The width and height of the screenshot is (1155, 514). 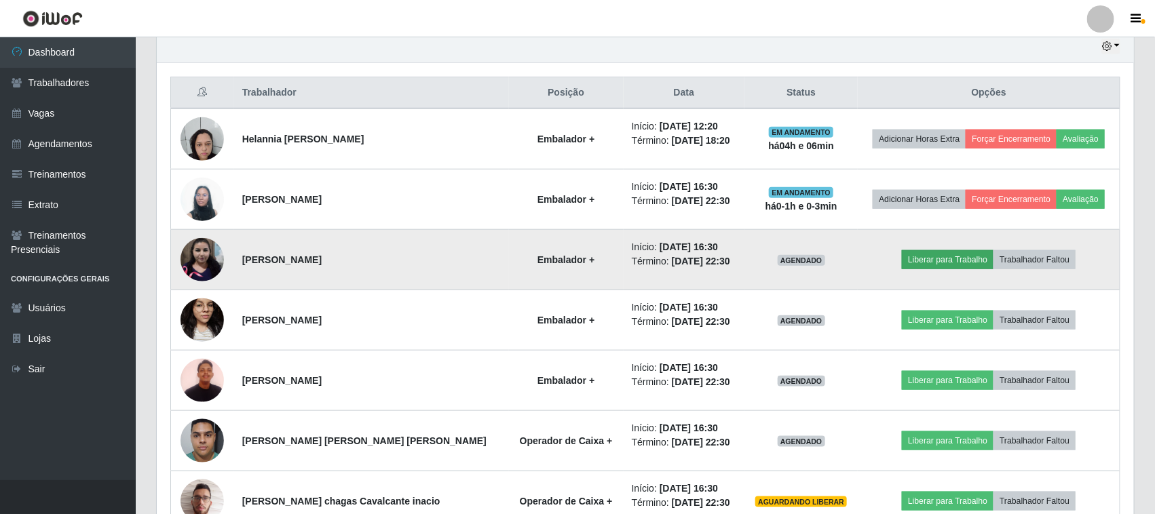 What do you see at coordinates (801, 93) in the screenshot?
I see `th: Status` at bounding box center [801, 93].